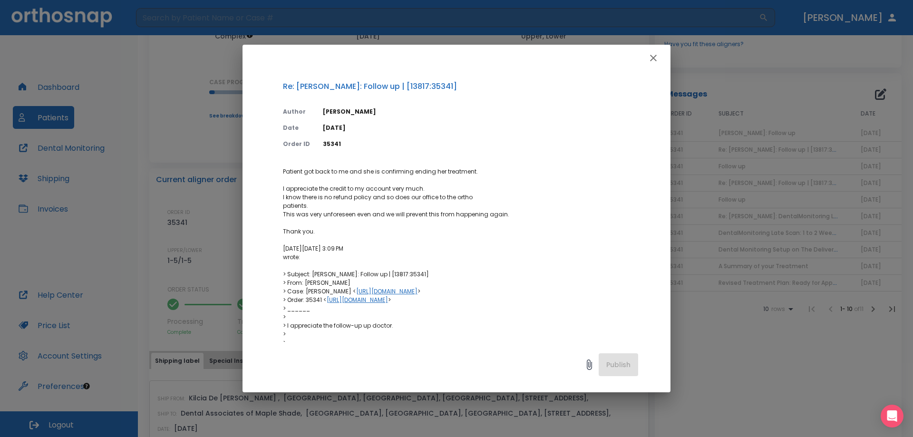 This screenshot has width=913, height=437. I want to click on p: Date, so click(297, 128).